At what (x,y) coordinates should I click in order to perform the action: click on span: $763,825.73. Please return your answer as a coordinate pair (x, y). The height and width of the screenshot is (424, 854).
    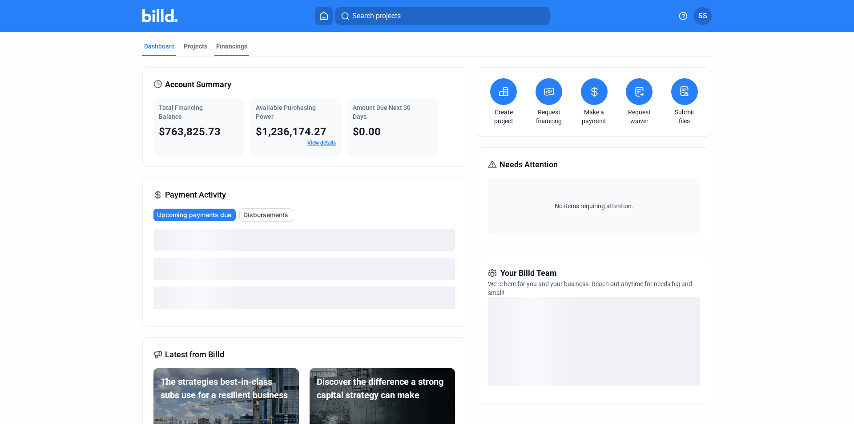
    Looking at the image, I should click on (189, 132).